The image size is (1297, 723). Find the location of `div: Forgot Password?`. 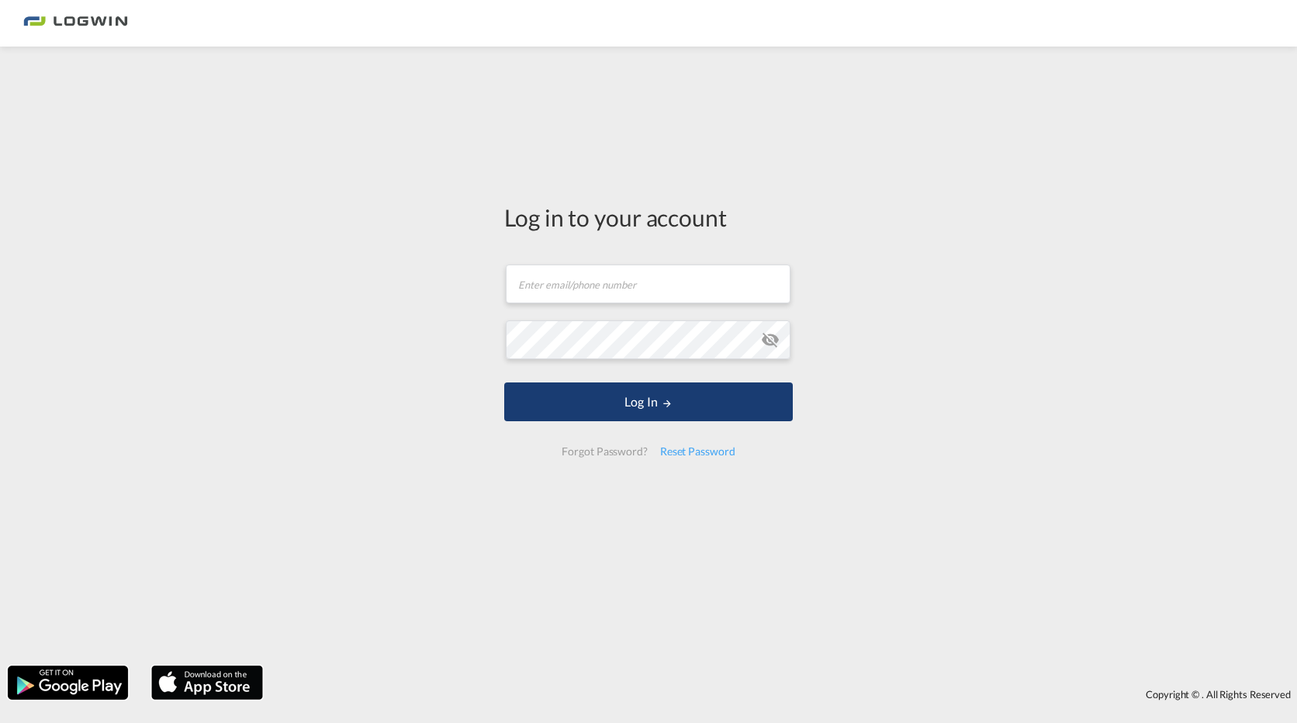

div: Forgot Password? is located at coordinates (604, 451).